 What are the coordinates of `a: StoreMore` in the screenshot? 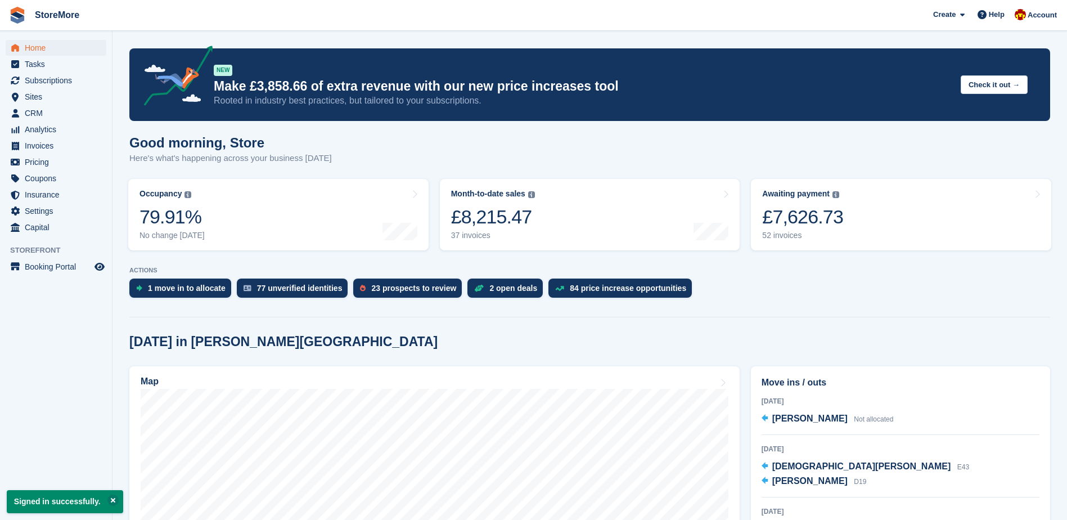 It's located at (57, 15).